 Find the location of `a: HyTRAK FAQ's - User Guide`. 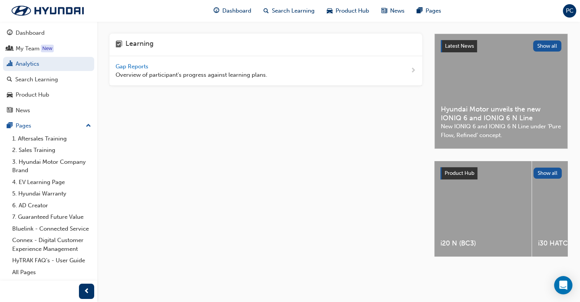

a: HyTRAK FAQ's - User Guide is located at coordinates (51, 260).